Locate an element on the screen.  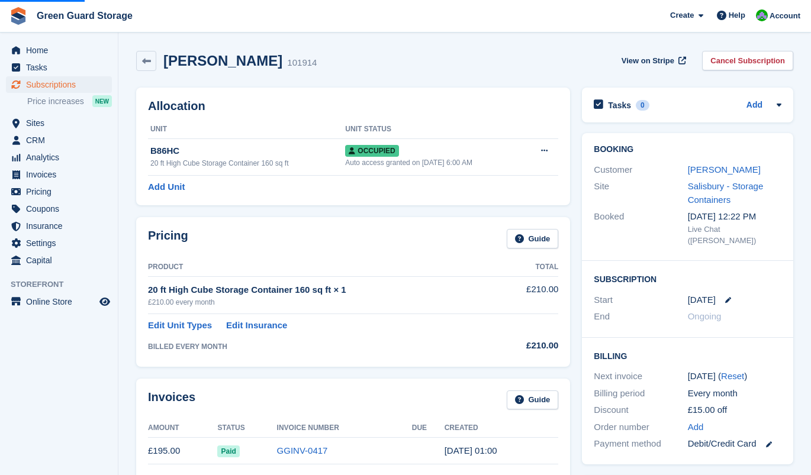
td: £195.00 is located at coordinates (182, 451).